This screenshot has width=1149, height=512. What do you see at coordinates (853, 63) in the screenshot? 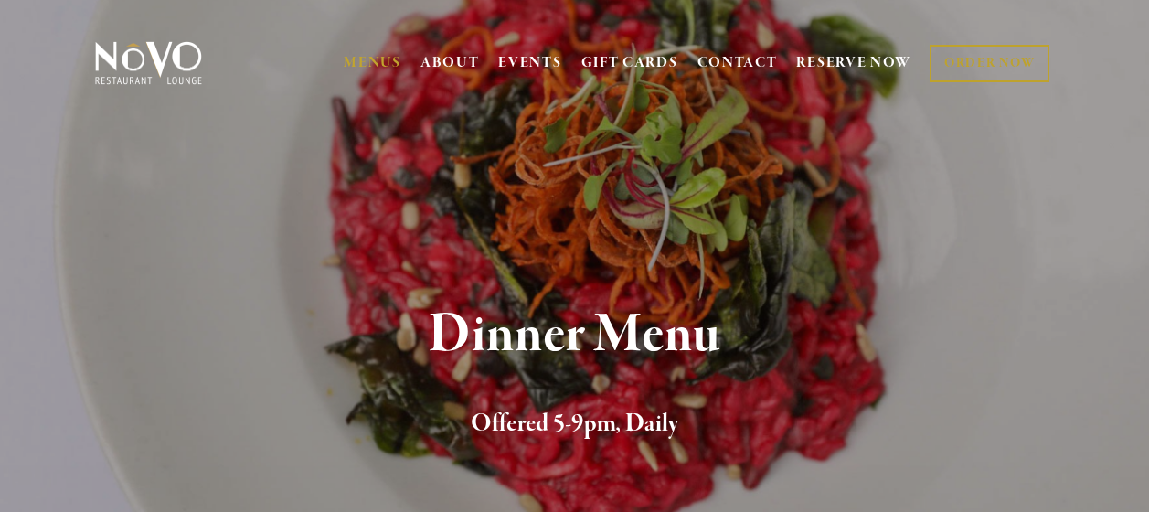
I see `a: RESERVE NOW` at bounding box center [853, 63].